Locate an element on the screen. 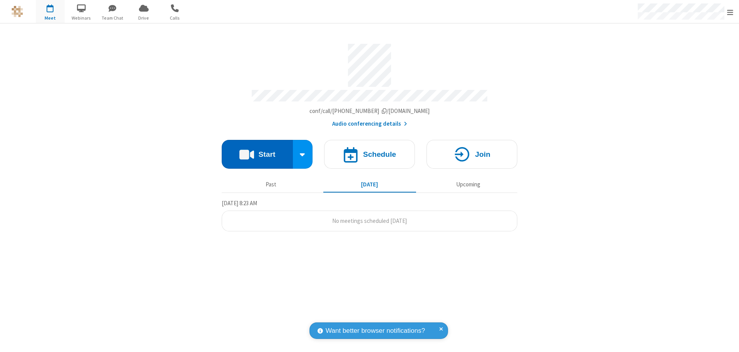 Image resolution: width=739 pixels, height=352 pixels. button: Join is located at coordinates (472, 154).